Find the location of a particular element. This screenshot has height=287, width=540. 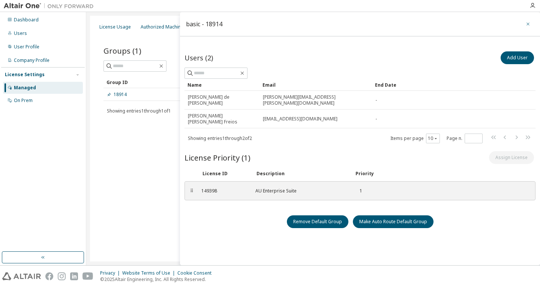

img: altair_logo.svg is located at coordinates (21, 276).